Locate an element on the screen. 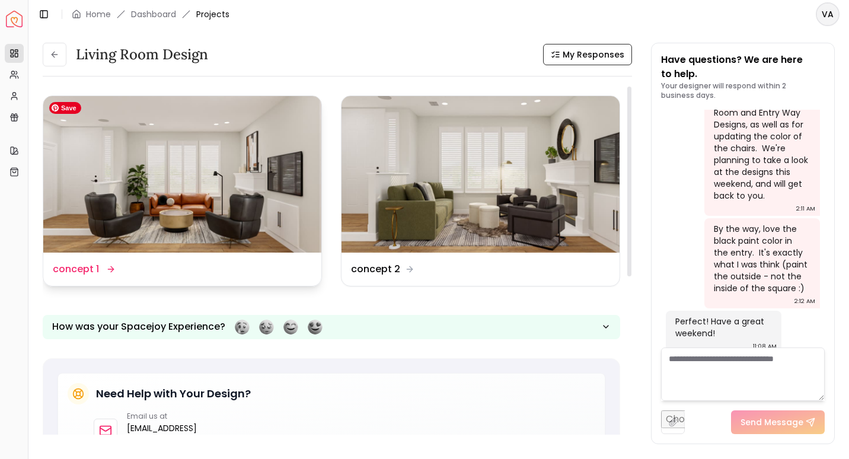 This screenshot has height=459, width=849. p: Email us at is located at coordinates (166, 416).